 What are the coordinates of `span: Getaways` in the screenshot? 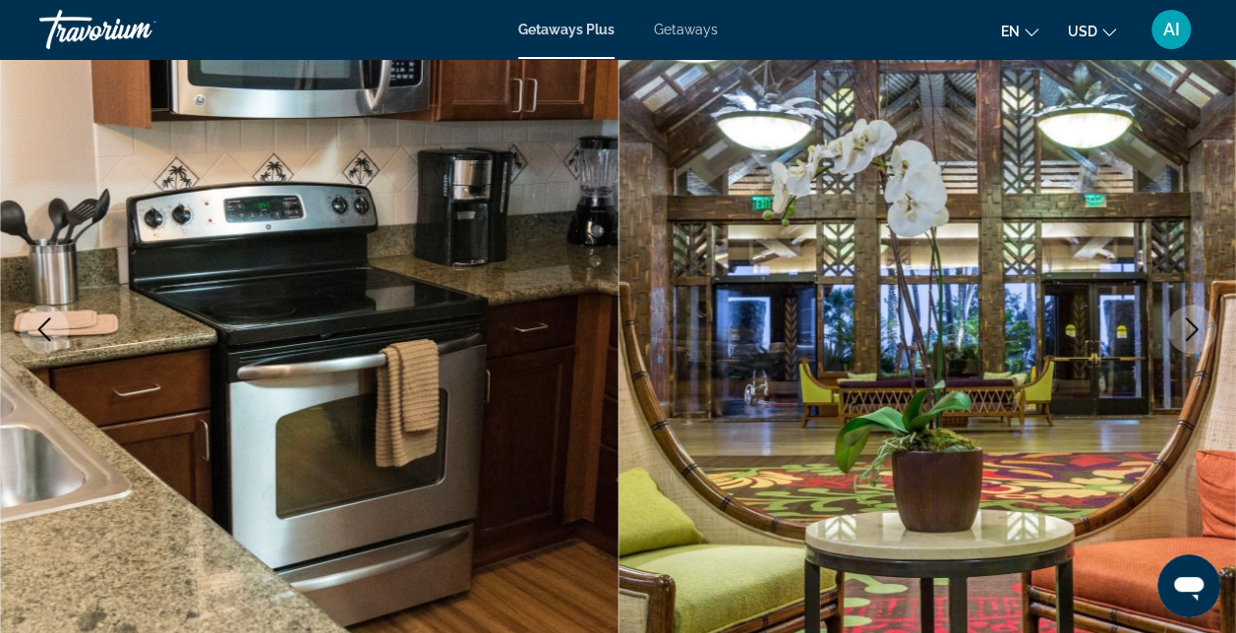 It's located at (685, 29).